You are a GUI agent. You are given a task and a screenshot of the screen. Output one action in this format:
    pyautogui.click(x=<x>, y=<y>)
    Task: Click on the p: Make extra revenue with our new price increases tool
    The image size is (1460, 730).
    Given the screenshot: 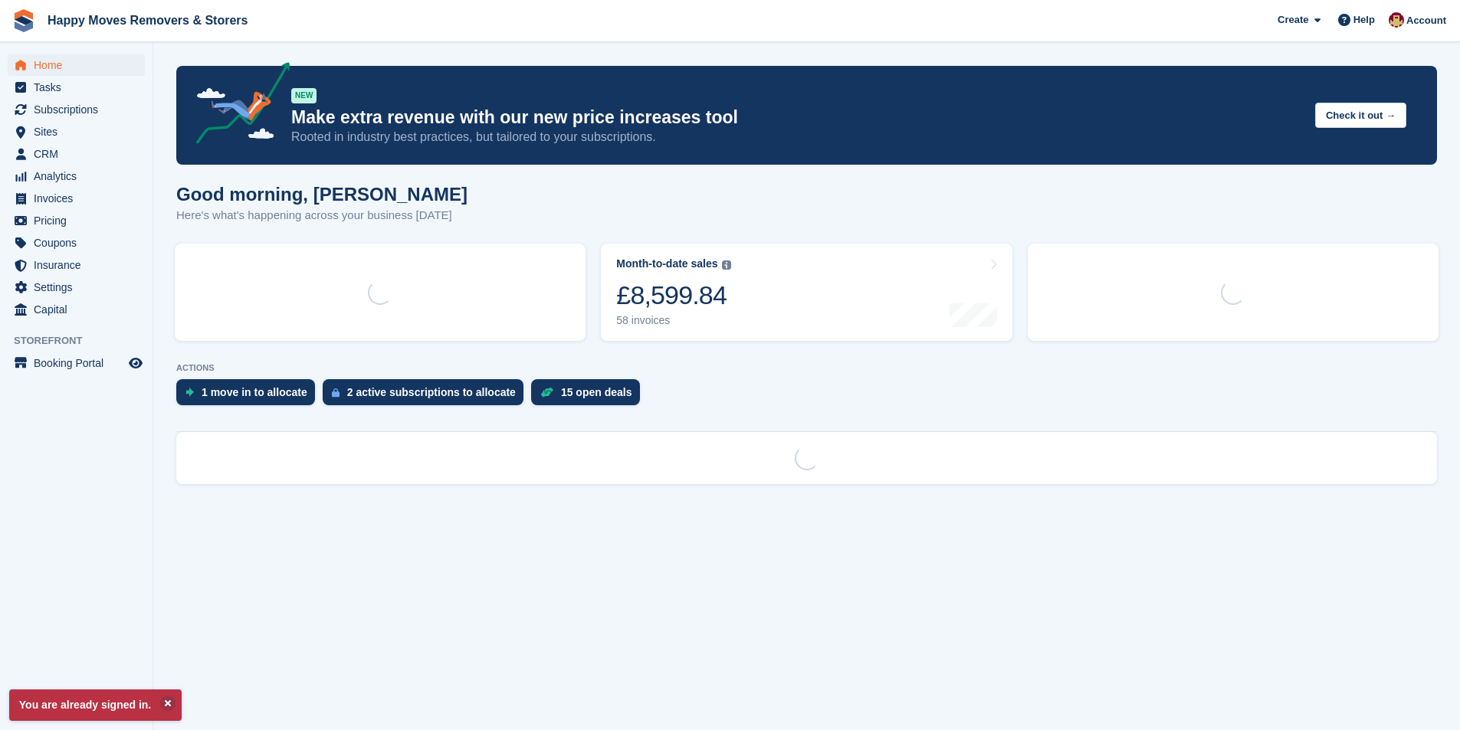 What is the action you would take?
    pyautogui.click(x=797, y=117)
    